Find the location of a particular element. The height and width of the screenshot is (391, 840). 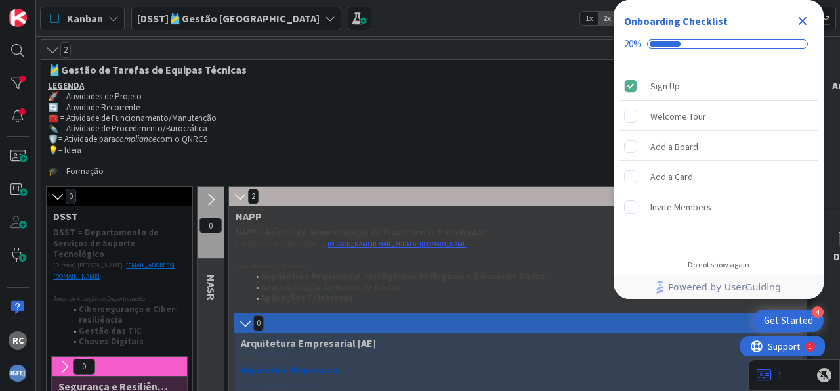

em: ÁREA DE ATUAÇÃO: is located at coordinates (266, 359).